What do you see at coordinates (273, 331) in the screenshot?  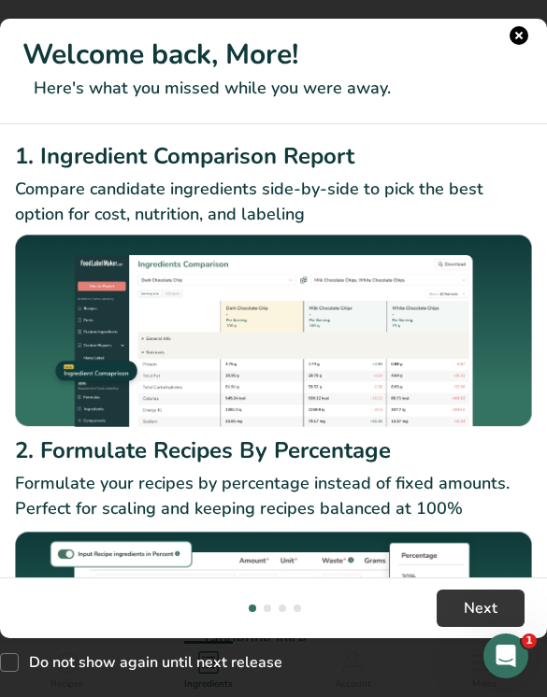 I see `img: Ingredient Comparison Report` at bounding box center [273, 331].